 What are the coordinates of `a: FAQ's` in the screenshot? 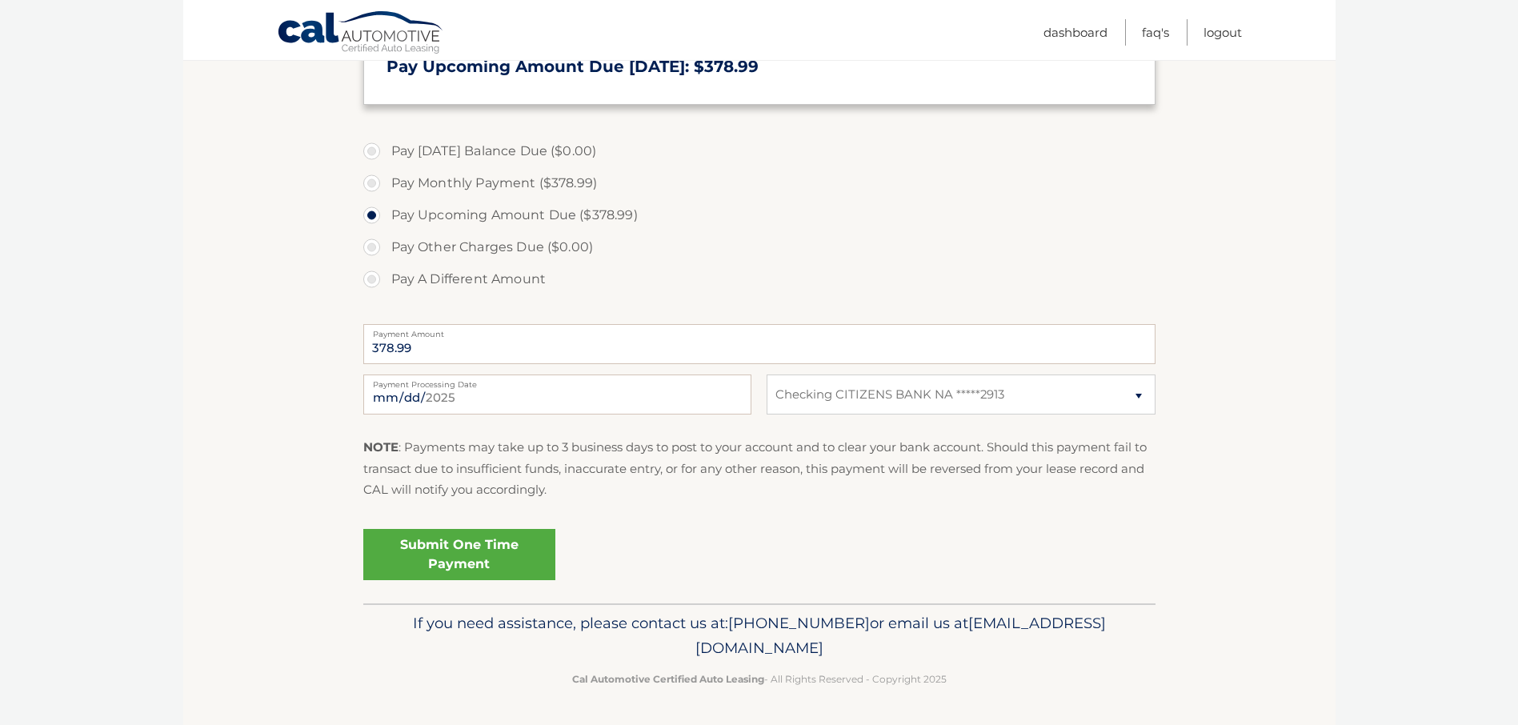 It's located at (1155, 32).